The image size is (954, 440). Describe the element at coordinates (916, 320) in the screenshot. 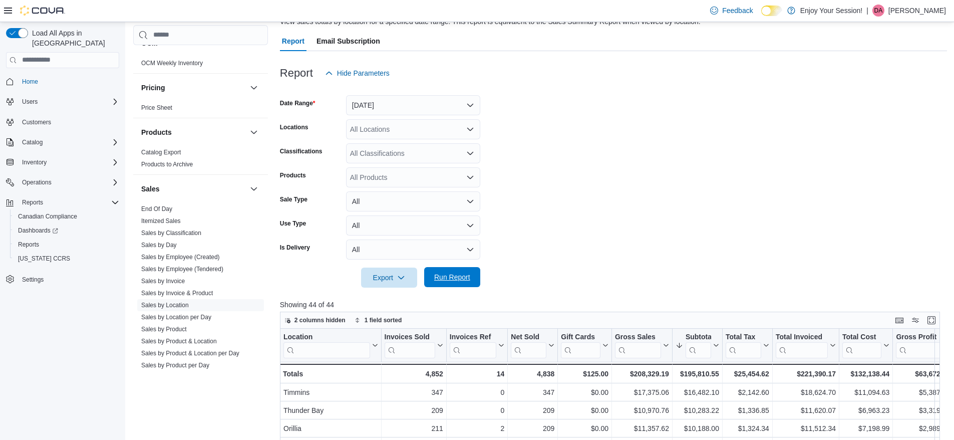

I see `button: Display options` at that location.